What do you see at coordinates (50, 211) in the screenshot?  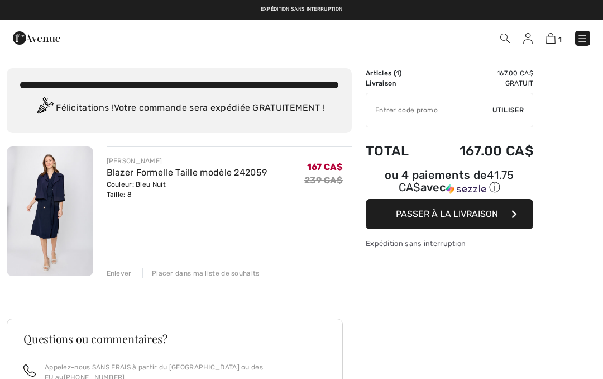 I see `img: Blazer Formelle Taille modèle 242059` at bounding box center [50, 211].